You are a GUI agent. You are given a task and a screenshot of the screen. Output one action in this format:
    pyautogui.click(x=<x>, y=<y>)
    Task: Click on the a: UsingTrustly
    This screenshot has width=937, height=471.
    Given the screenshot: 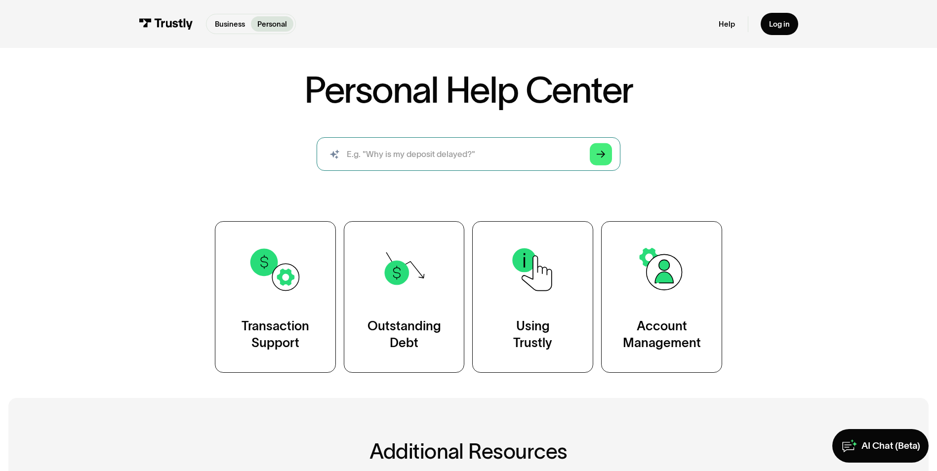 What is the action you would take?
    pyautogui.click(x=532, y=297)
    